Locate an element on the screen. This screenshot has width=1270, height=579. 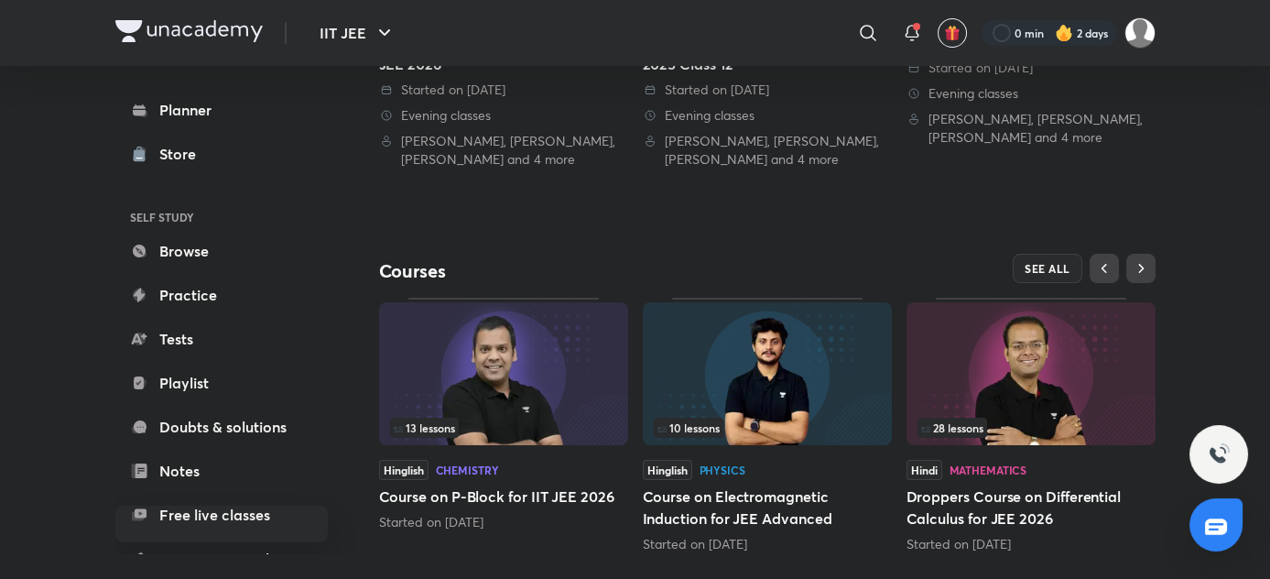
span: 10 lessons is located at coordinates (689, 428).